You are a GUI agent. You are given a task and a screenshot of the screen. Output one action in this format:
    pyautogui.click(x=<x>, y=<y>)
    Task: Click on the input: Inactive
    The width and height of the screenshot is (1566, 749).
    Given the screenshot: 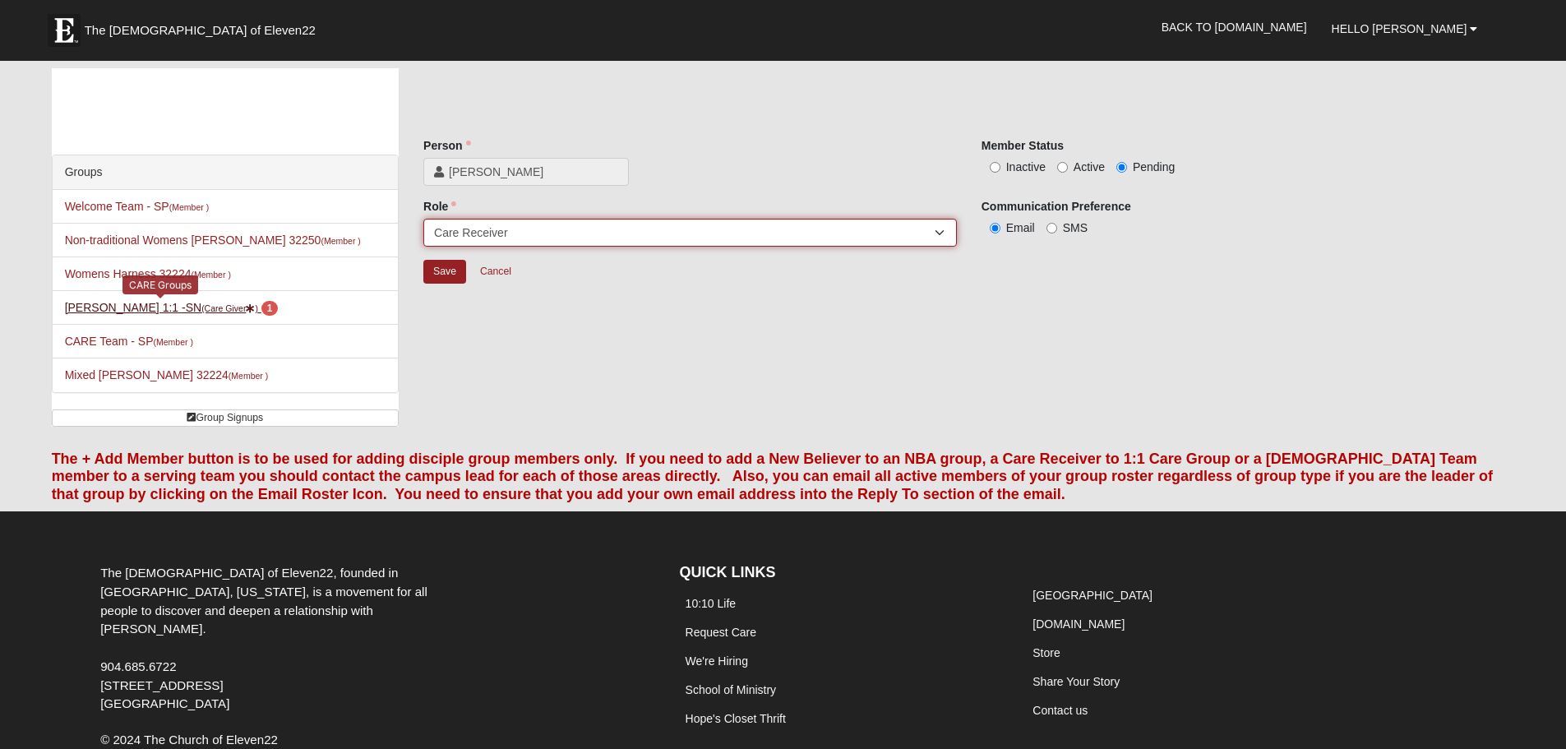 What is the action you would take?
    pyautogui.click(x=994, y=167)
    